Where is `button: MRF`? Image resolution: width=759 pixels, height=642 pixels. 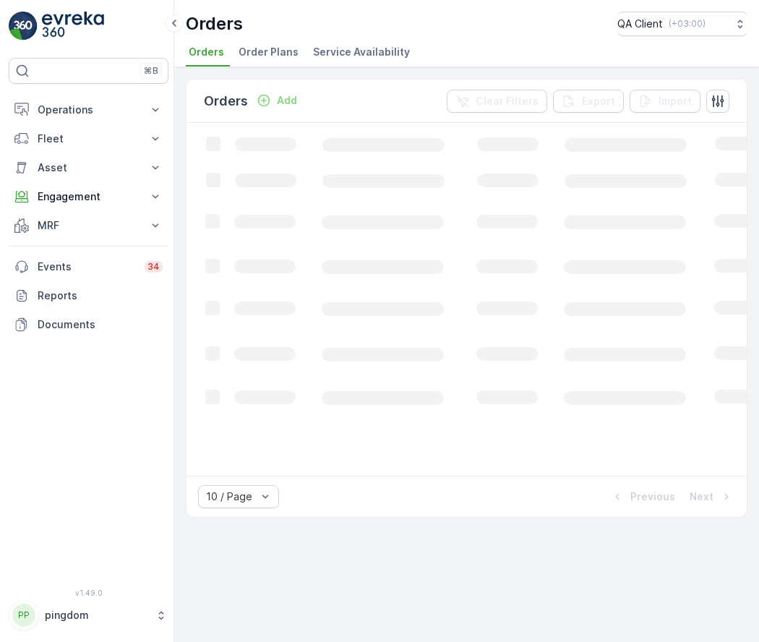 button: MRF is located at coordinates (88, 226).